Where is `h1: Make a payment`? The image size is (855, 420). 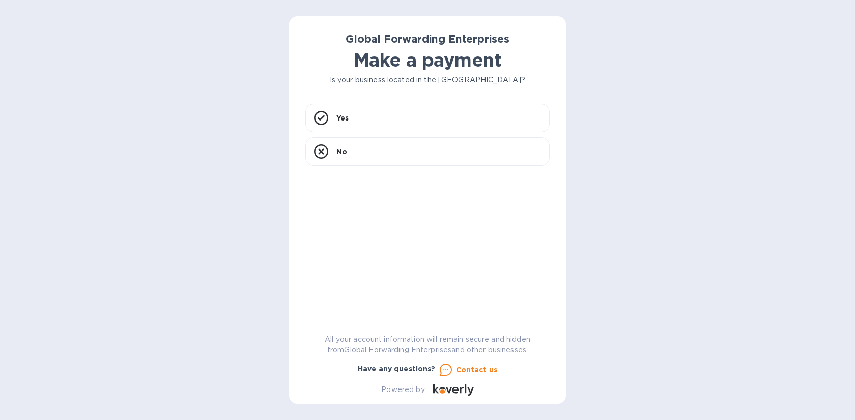
h1: Make a payment is located at coordinates (427, 60).